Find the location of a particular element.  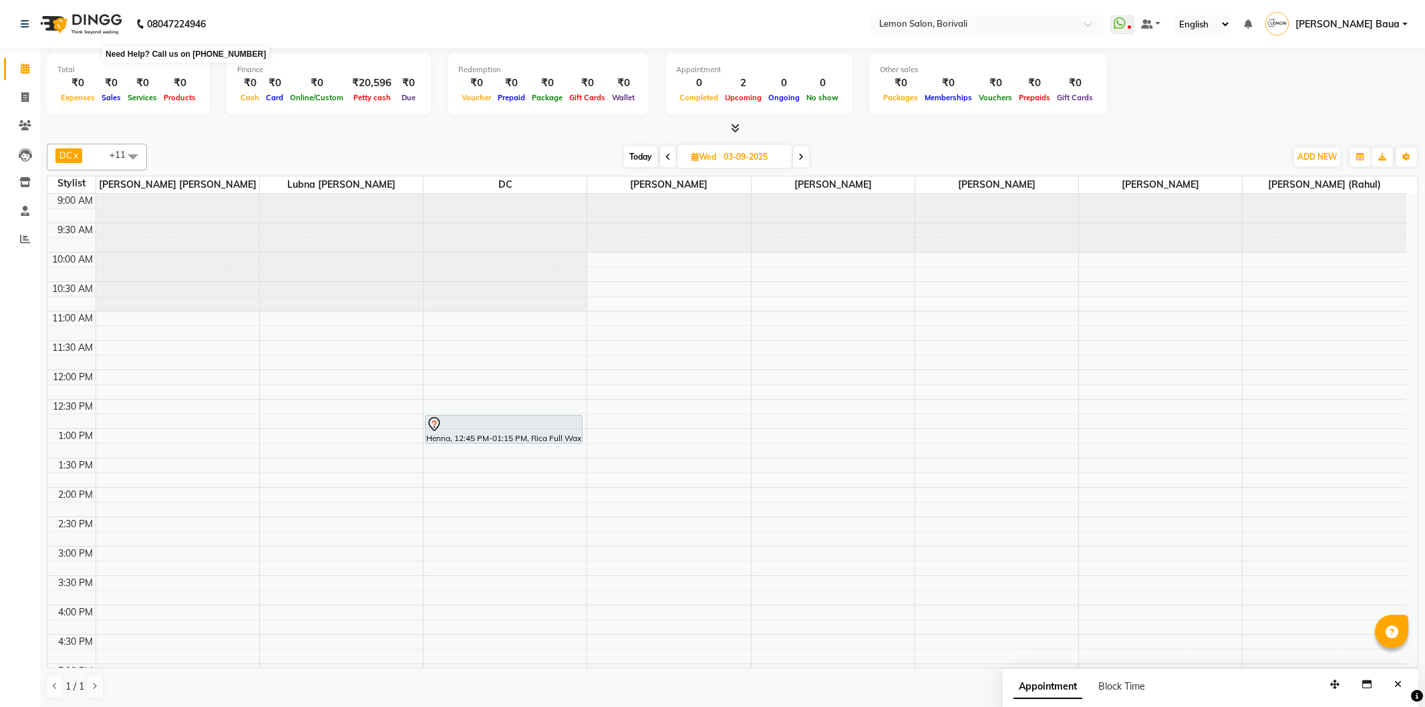

div: 2:30 PM is located at coordinates (75, 524).